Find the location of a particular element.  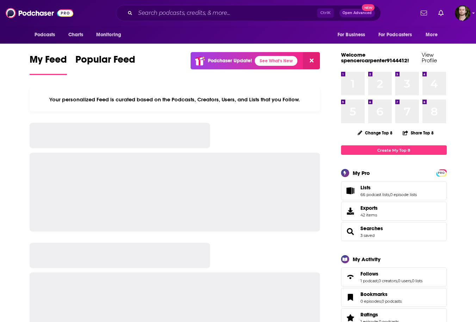

a: Welcome spencercarpenter9144412! is located at coordinates (375, 57).